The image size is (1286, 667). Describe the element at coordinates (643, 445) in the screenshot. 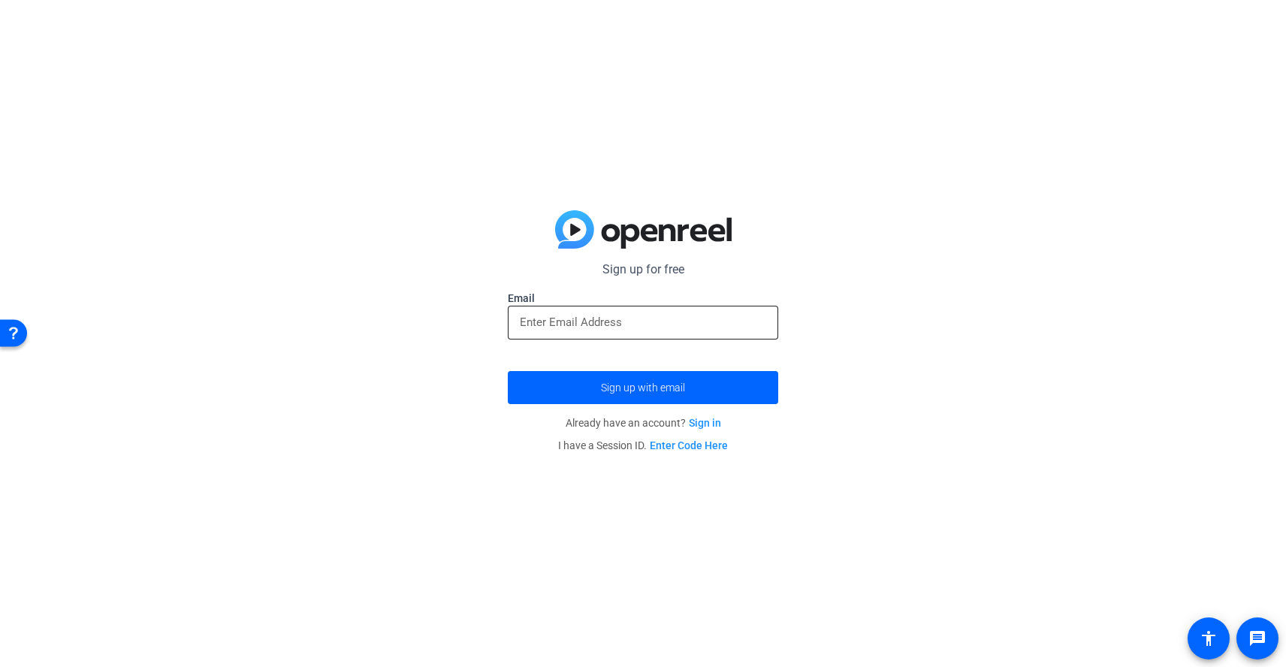

I see `span: I have a Session ID.` at that location.